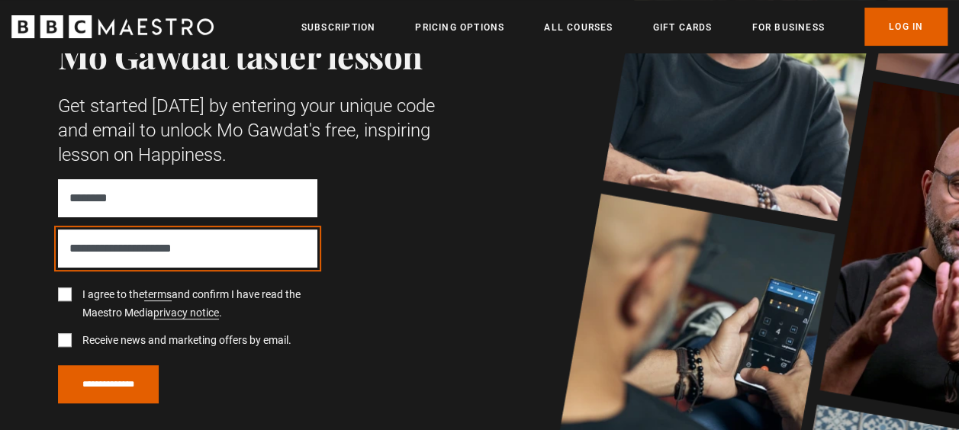  Describe the element at coordinates (459, 27) in the screenshot. I see `a: Pricing Options` at that location.